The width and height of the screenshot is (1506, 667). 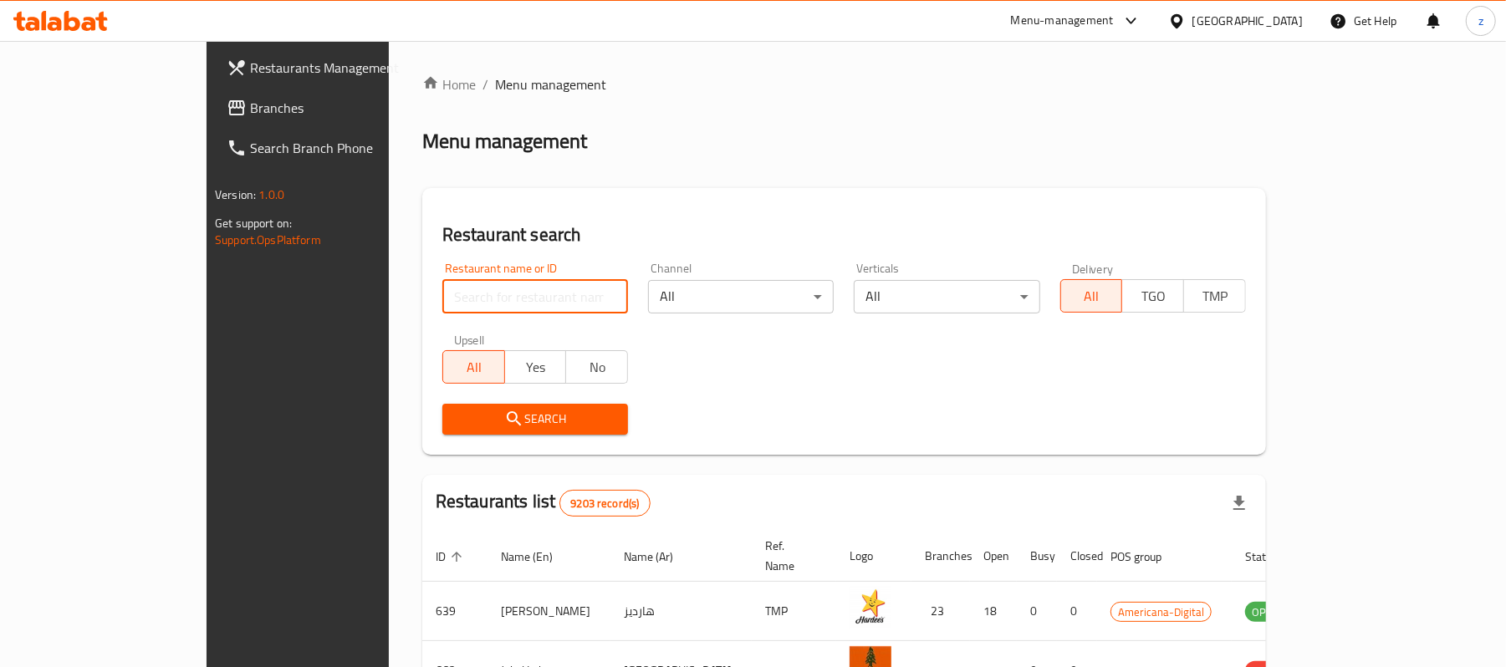 What do you see at coordinates (1215, 296) in the screenshot?
I see `span: TMP` at bounding box center [1215, 296].